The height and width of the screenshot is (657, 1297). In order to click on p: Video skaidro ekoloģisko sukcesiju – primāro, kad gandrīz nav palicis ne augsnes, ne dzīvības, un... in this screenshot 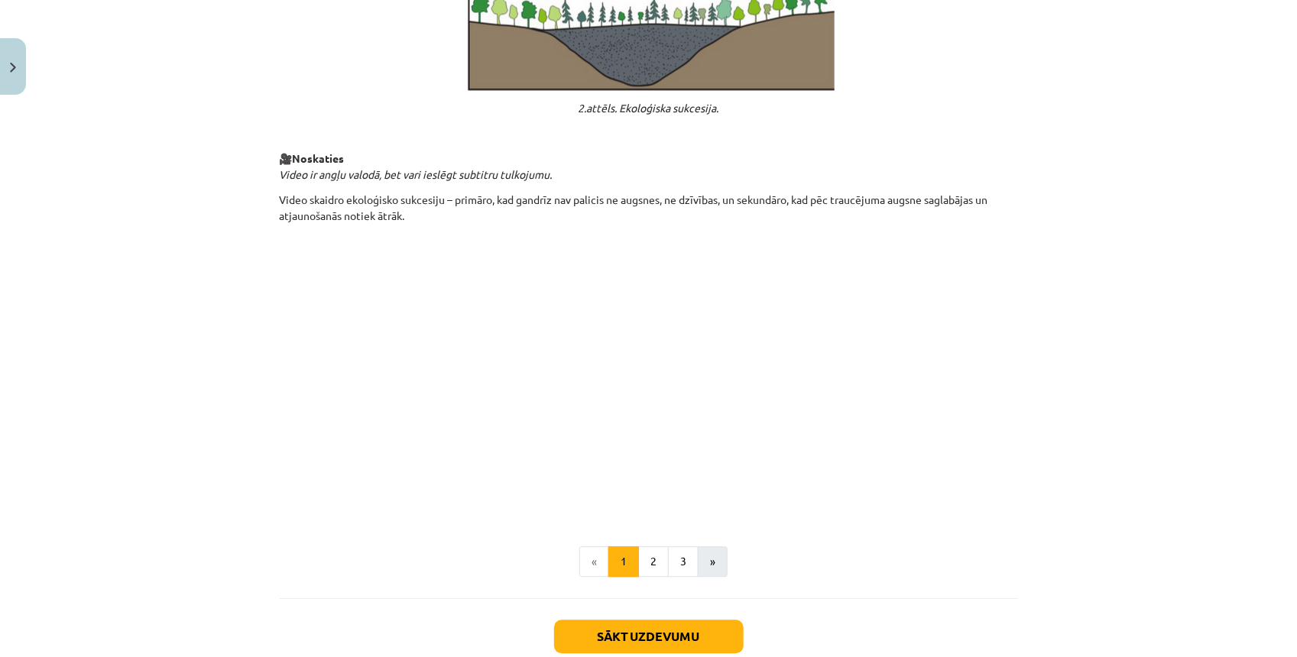, I will do `click(649, 208)`.